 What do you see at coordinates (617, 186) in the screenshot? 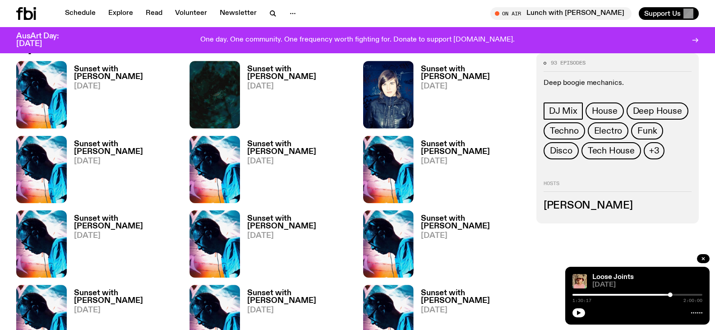
I see `h2: Hosts` at bounding box center [617, 186].